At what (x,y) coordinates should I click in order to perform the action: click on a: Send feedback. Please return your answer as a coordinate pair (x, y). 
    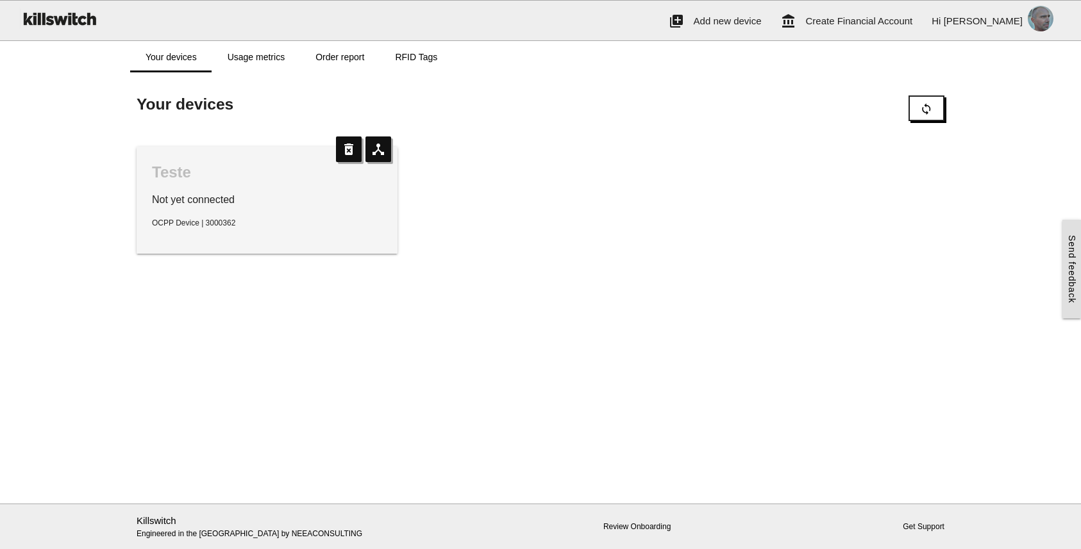
    Looking at the image, I should click on (1071, 269).